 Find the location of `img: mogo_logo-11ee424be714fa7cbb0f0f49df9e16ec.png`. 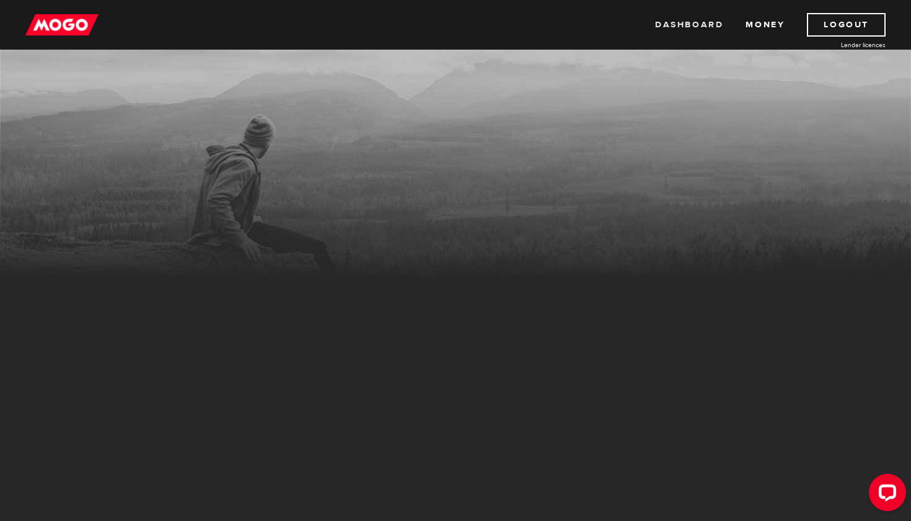

img: mogo_logo-11ee424be714fa7cbb0f0f49df9e16ec.png is located at coordinates (62, 25).